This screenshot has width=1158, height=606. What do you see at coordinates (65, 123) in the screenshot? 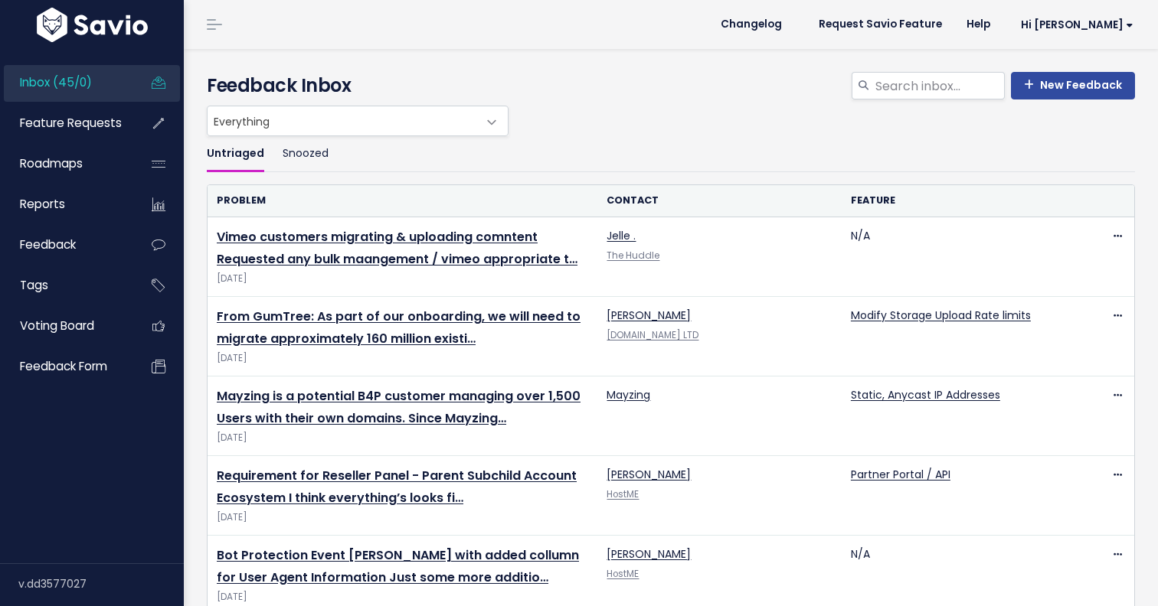
I see `a: Feature Requests` at bounding box center [65, 123].